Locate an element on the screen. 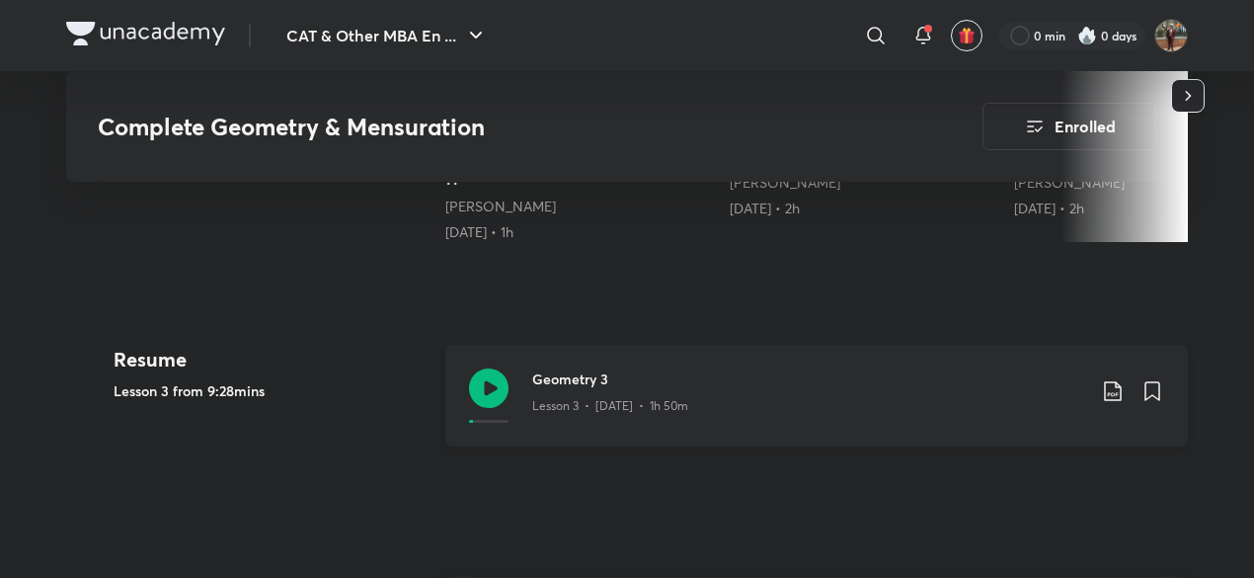 The image size is (1254, 578). img: streak is located at coordinates (1087, 36).